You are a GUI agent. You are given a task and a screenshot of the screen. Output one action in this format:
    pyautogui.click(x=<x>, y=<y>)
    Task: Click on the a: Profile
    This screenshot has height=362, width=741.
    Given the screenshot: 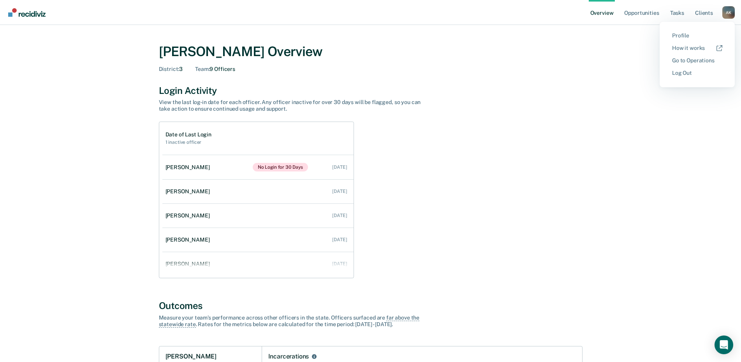 What is the action you would take?
    pyautogui.click(x=697, y=35)
    